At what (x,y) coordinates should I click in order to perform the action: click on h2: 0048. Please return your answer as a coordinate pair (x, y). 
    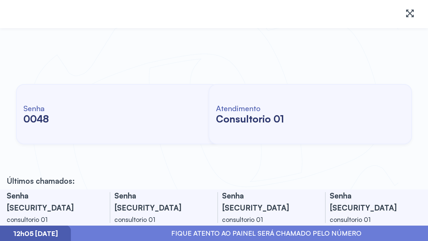
    Looking at the image, I should click on (36, 119).